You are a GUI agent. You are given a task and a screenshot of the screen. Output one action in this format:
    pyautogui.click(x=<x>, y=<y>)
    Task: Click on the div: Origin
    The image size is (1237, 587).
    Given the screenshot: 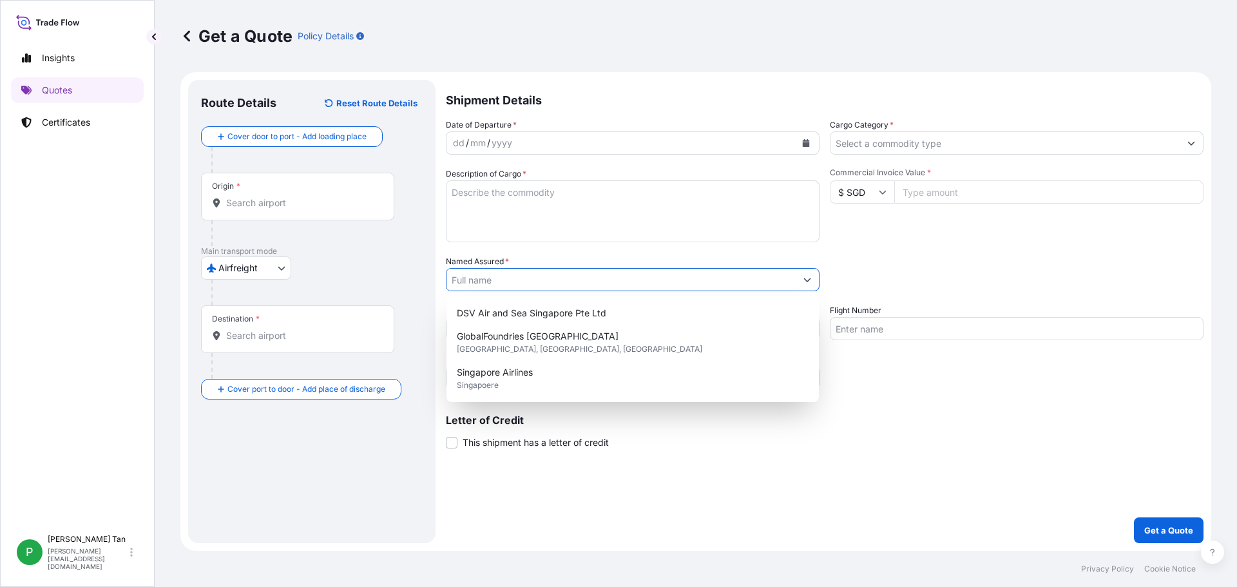 What is the action you would take?
    pyautogui.click(x=226, y=186)
    